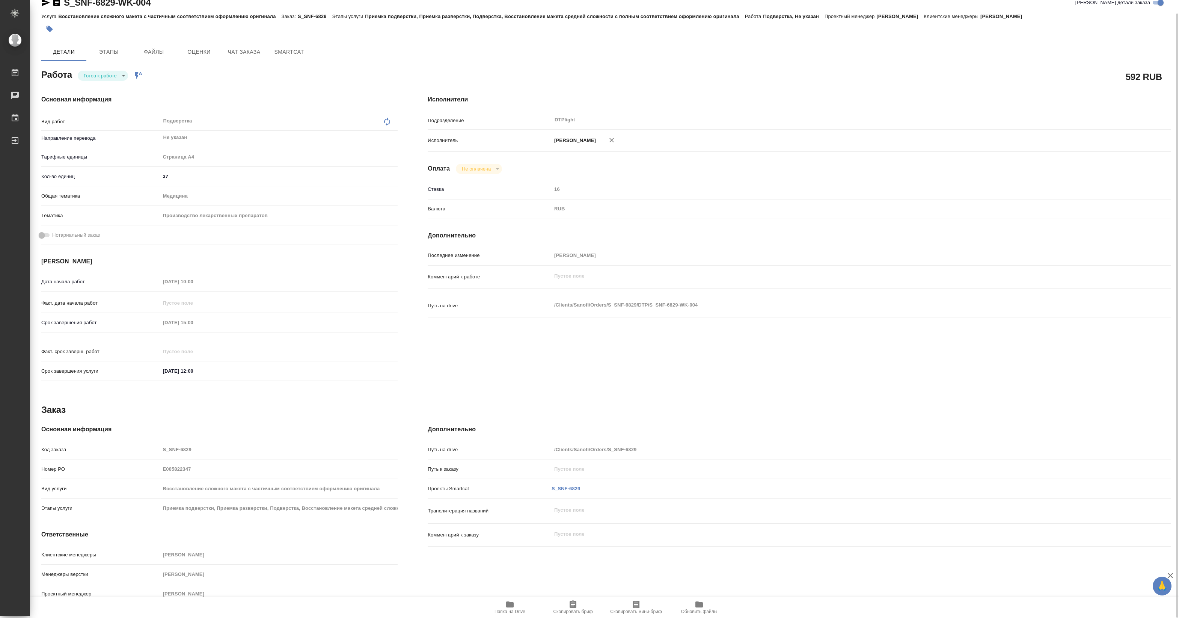 The image size is (1179, 618). What do you see at coordinates (101, 323) in the screenshot?
I see `p: Срок завершения работ` at bounding box center [101, 323].